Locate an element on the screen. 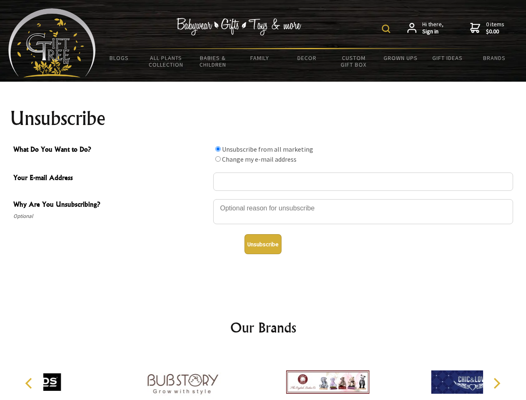  h2: Our Brands is located at coordinates (263, 328).